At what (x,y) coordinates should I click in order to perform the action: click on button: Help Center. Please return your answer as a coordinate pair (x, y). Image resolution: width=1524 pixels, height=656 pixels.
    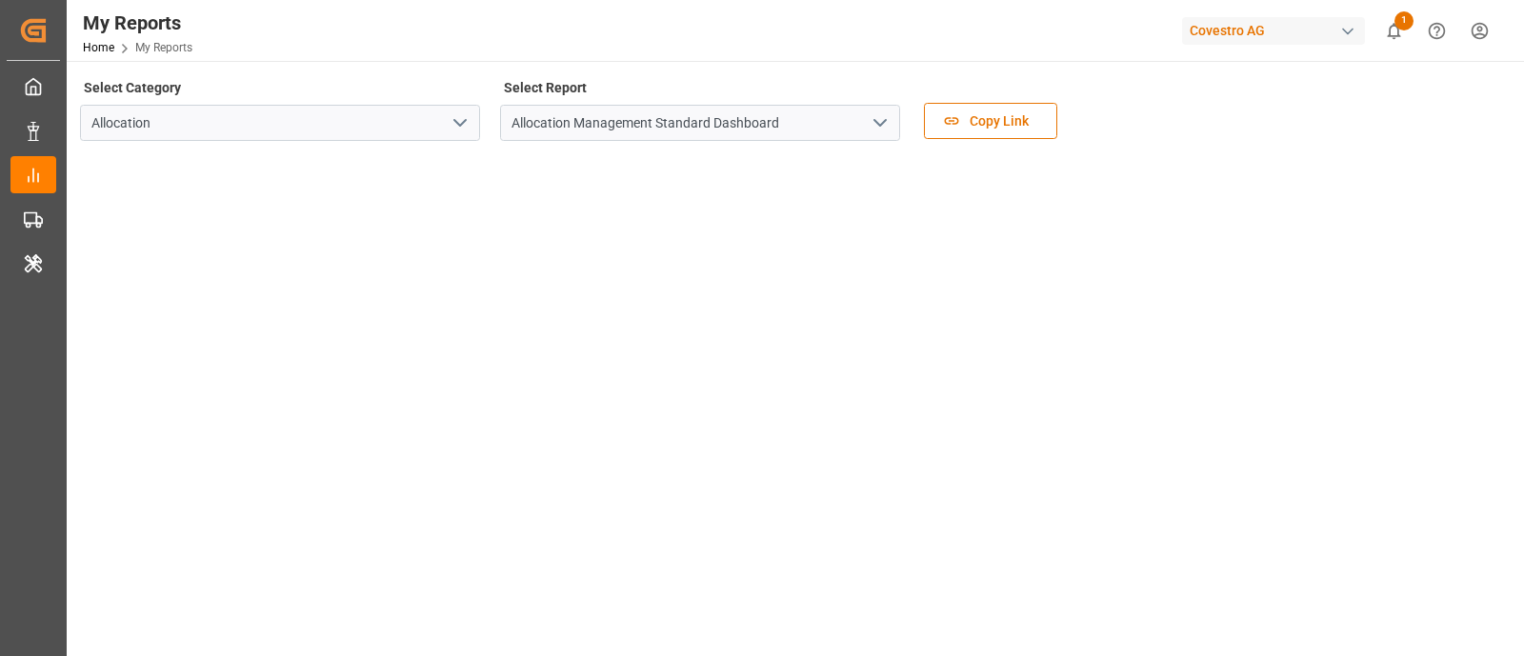
    Looking at the image, I should click on (1436, 30).